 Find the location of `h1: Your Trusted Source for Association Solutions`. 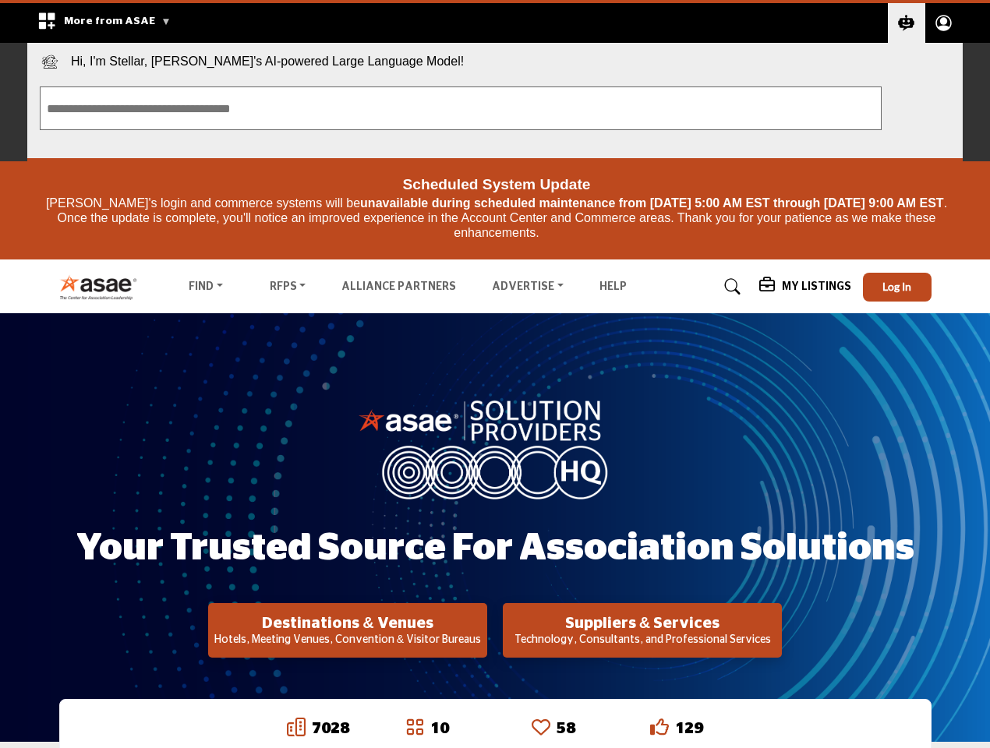

h1: Your Trusted Source for Association Solutions is located at coordinates (495, 549).